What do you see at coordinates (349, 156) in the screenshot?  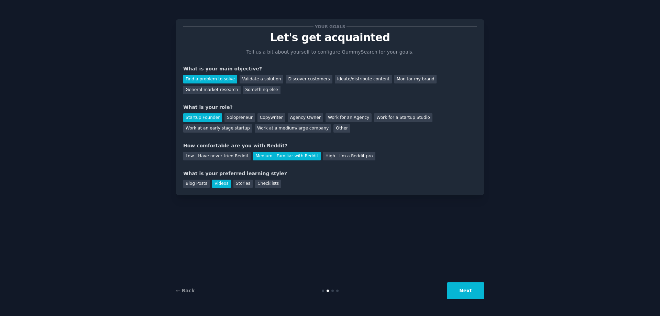 I see `div: High - I'm a Reddit pro` at bounding box center [349, 156].